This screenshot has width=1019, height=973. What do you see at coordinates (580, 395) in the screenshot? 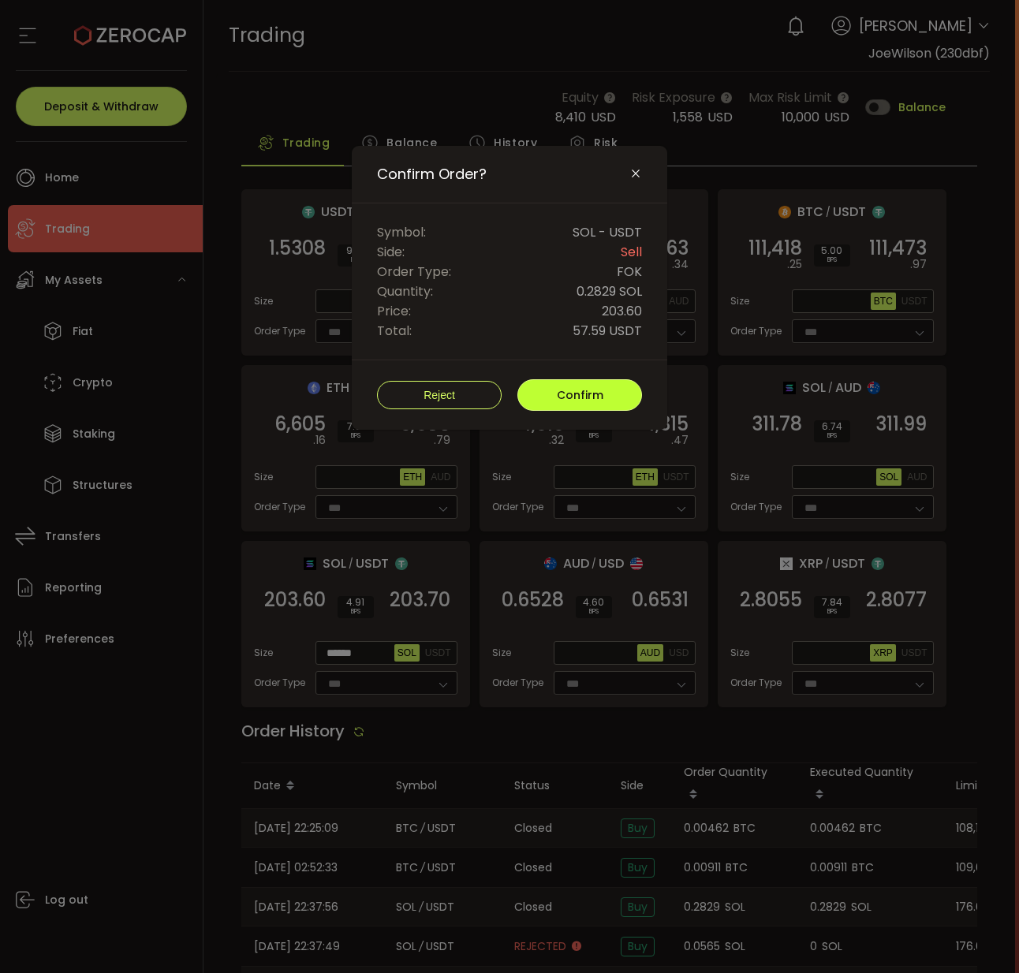
I see `span: Confirm` at bounding box center [580, 395].